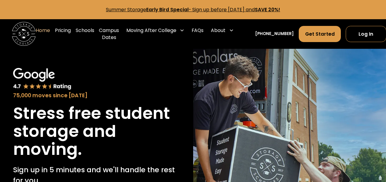 The width and height of the screenshot is (386, 182). I want to click on img: Google 4.7 star rating, so click(42, 79).